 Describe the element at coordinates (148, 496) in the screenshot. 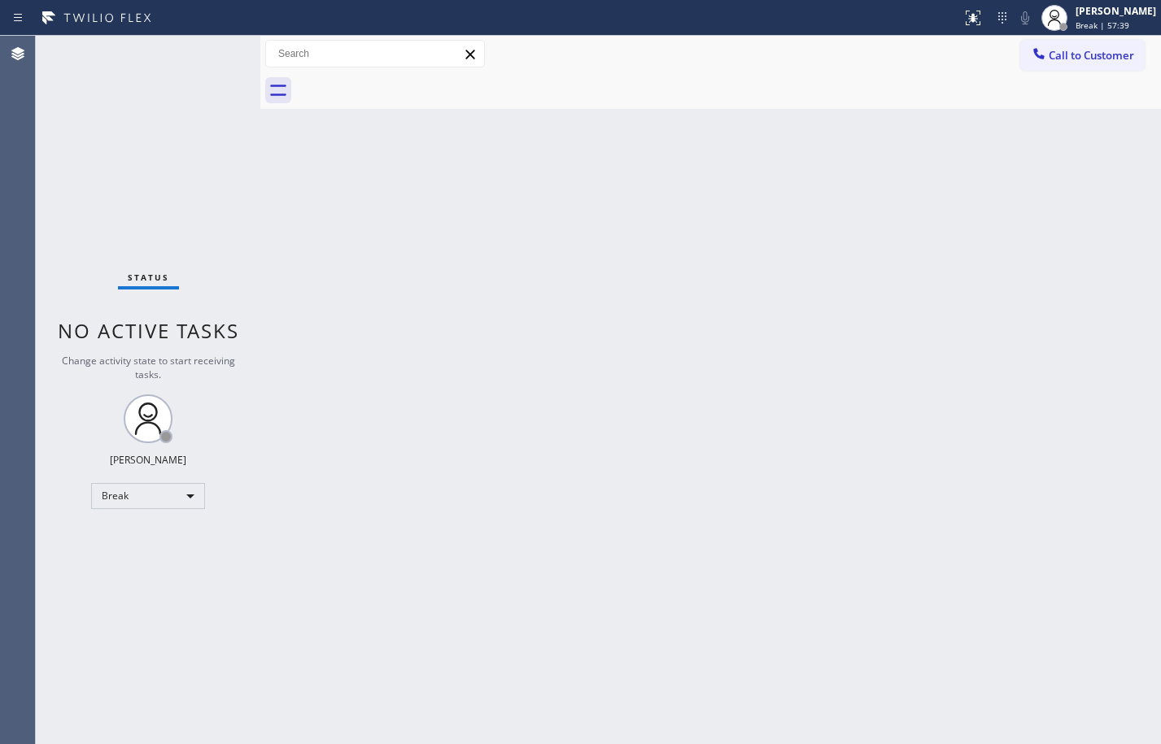

I see `div: Break` at that location.